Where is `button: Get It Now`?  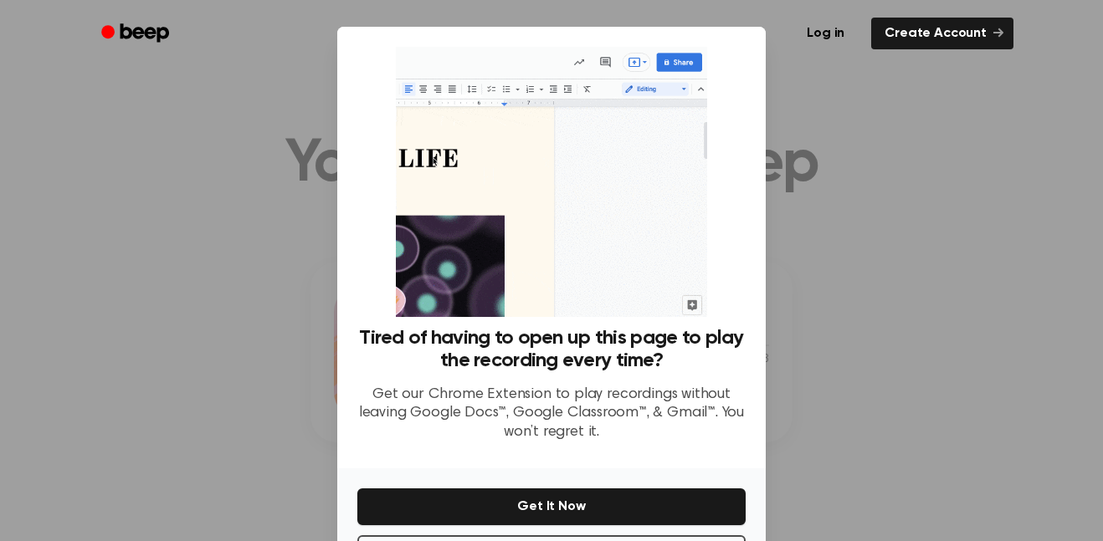 button: Get It Now is located at coordinates (551, 507).